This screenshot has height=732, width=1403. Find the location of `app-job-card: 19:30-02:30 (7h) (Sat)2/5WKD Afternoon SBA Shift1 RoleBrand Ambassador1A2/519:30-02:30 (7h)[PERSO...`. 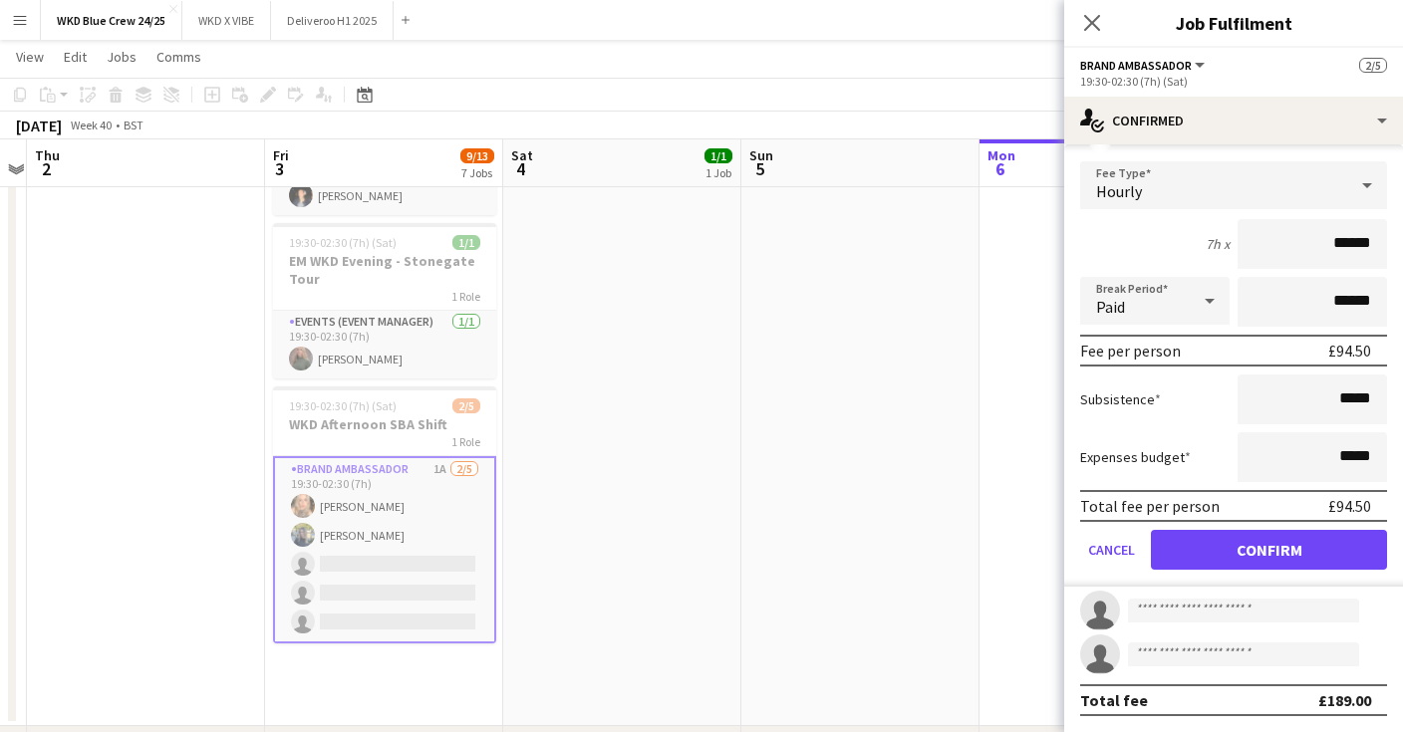

app-job-card: 19:30-02:30 (7h) (Sat)2/5WKD Afternoon SBA Shift1 RoleBrand Ambassador1A2/519:30-02:30 (7h)[PERSO... is located at coordinates (385, 515).